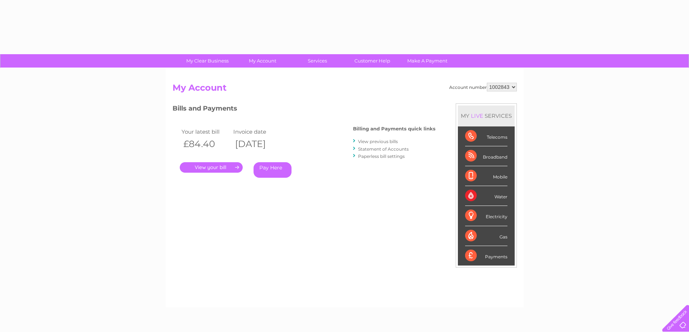  Describe the element at coordinates (486, 156) in the screenshot. I see `div: Broadband` at that location.